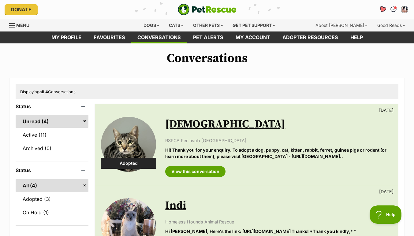 This screenshot has width=414, height=236. I want to click on a: conversations, so click(159, 37).